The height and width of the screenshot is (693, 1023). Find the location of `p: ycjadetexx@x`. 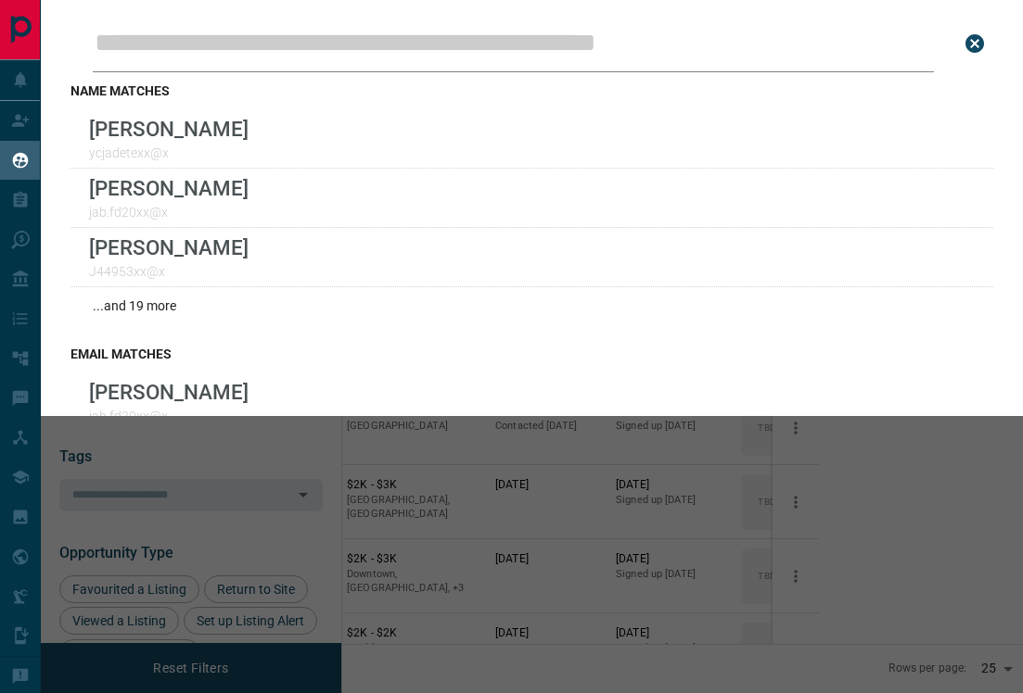

p: ycjadetexx@x is located at coordinates (169, 153).